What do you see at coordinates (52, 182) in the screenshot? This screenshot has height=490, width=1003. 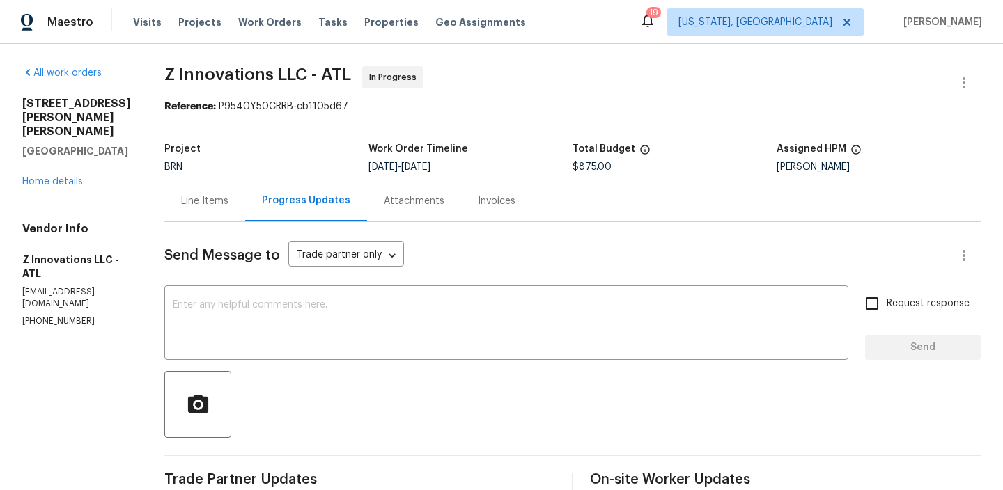 I see `a: Home details` at bounding box center [52, 182].